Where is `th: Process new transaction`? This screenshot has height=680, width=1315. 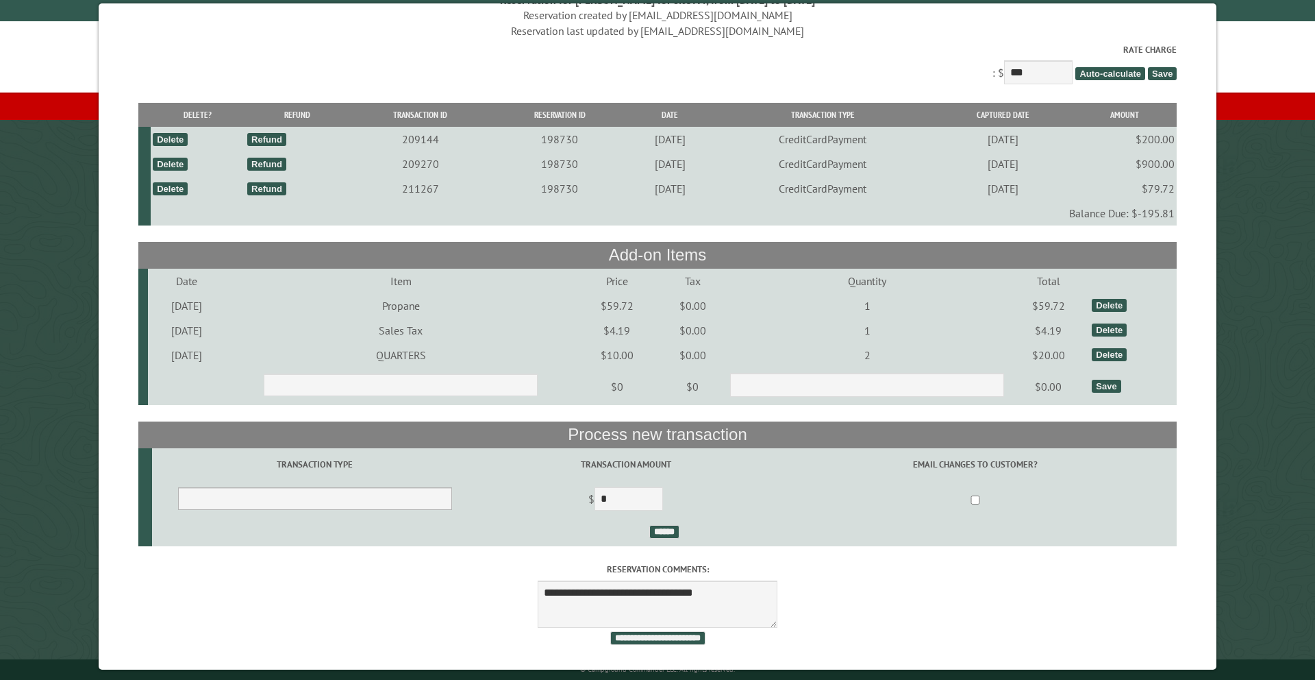
th: Process new transaction is located at coordinates (658, 434).